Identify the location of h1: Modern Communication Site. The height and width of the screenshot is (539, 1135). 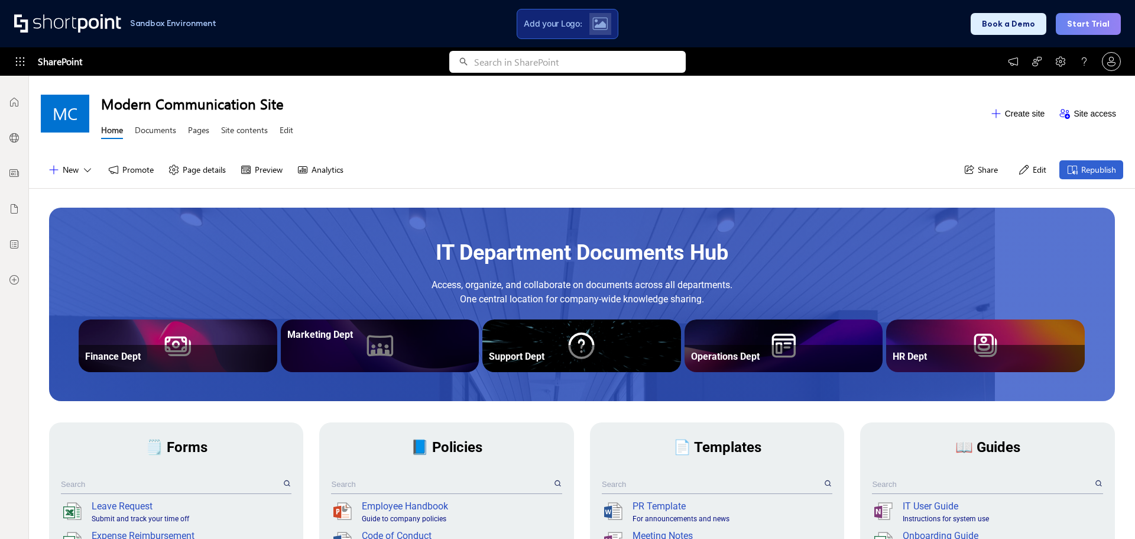
(542, 103).